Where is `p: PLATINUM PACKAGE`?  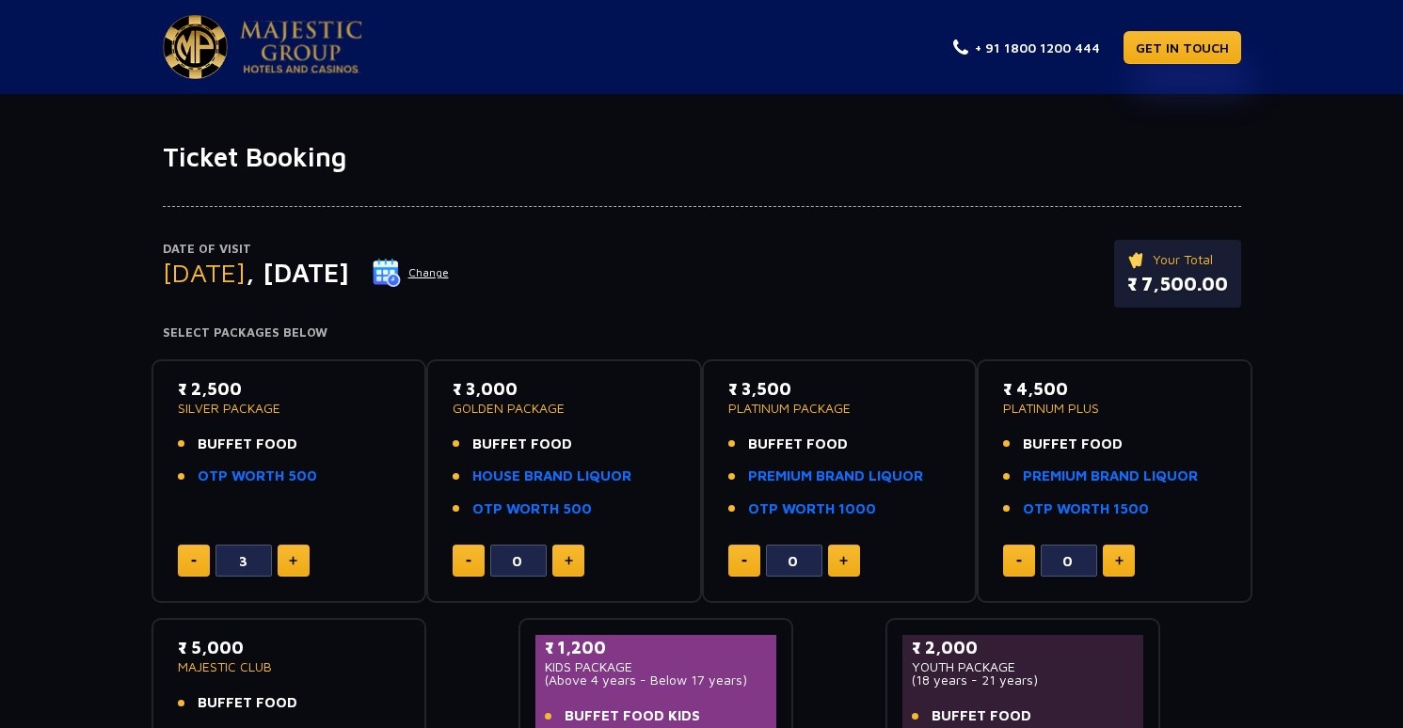 p: PLATINUM PACKAGE is located at coordinates (839, 408).